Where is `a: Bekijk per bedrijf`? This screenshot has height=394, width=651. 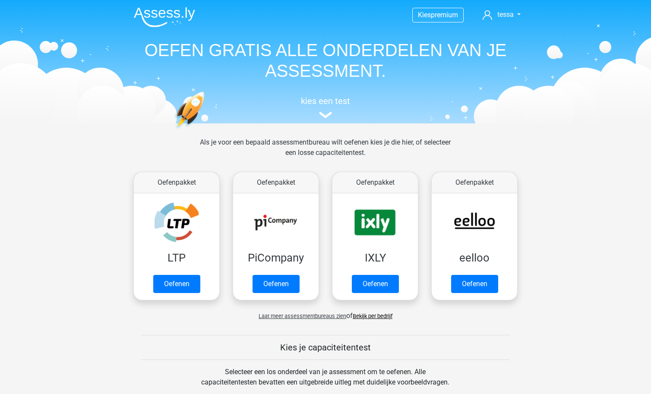 a: Bekijk per bedrijf is located at coordinates (373, 316).